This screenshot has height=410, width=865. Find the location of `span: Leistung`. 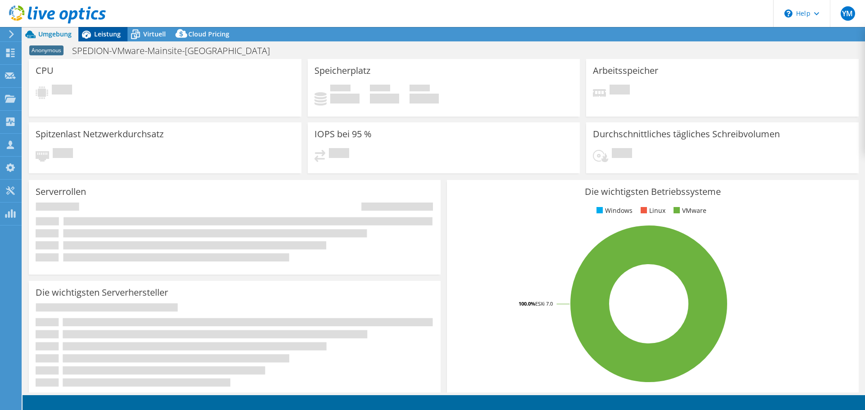

span: Leistung is located at coordinates (107, 34).